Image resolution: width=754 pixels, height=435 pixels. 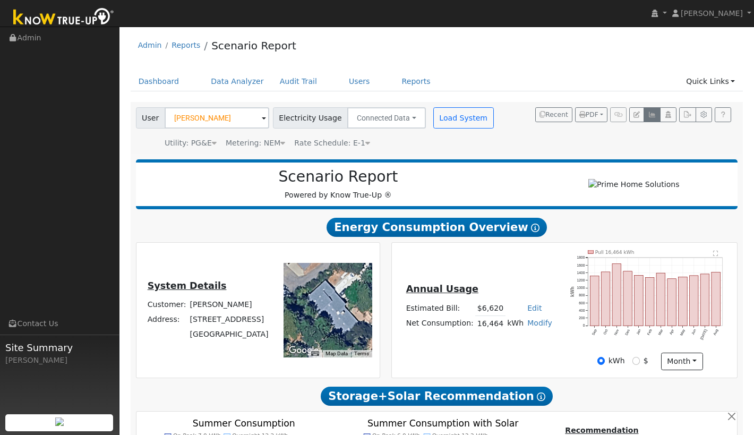 I want to click on text: 200, so click(x=582, y=318).